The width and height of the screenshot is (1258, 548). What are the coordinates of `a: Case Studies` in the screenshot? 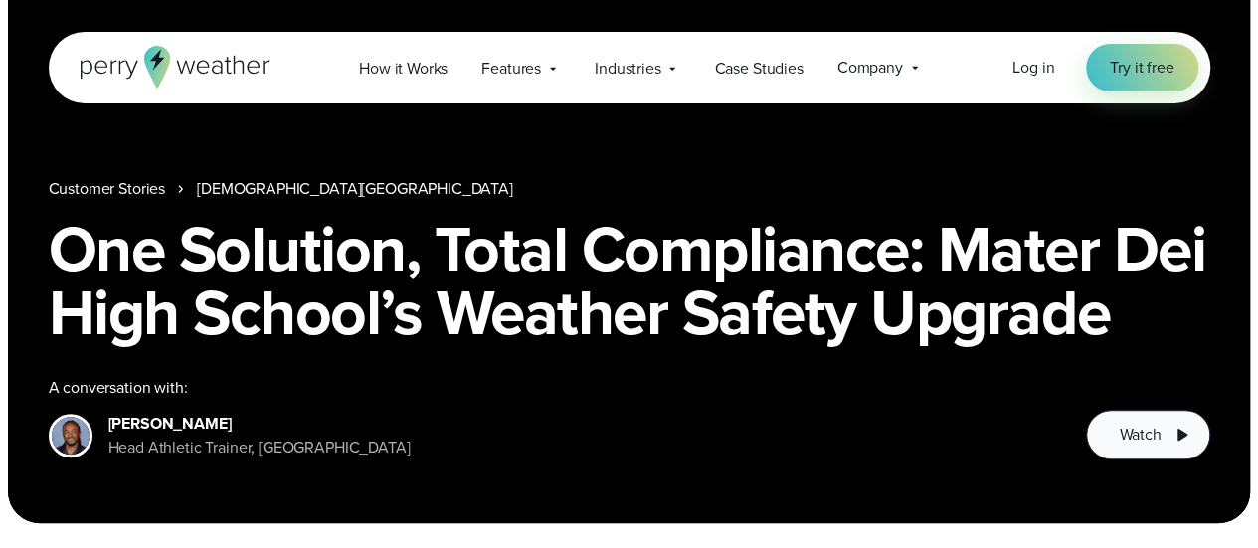 It's located at (758, 68).